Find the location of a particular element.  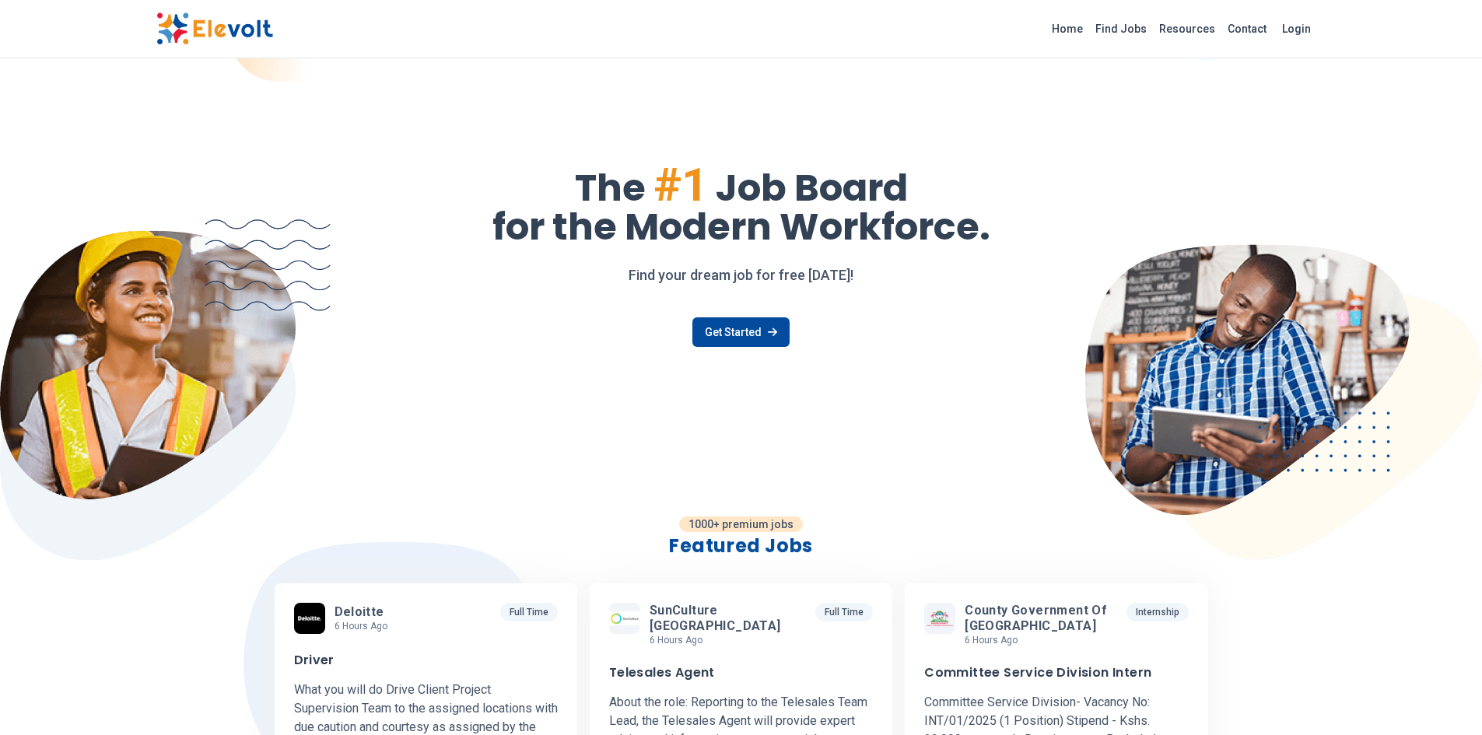

span: Deloitte is located at coordinates (359, 612).